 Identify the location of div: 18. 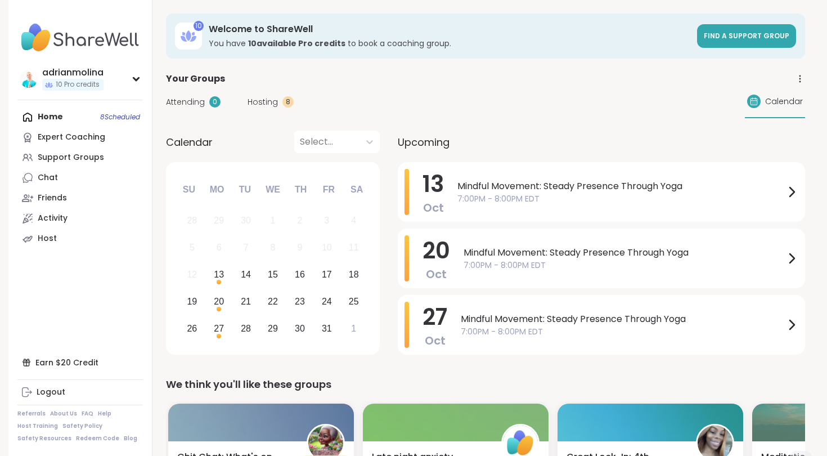
(354, 274).